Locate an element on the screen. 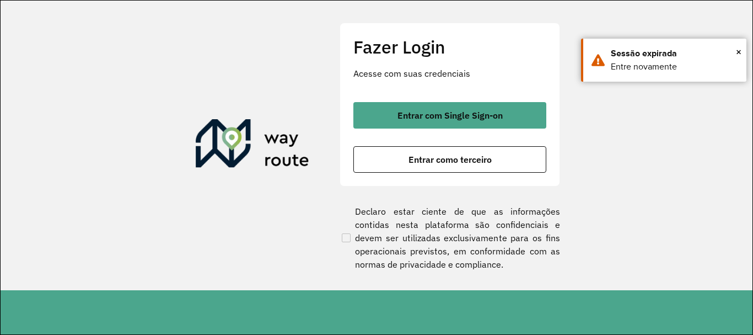 The height and width of the screenshot is (335, 753). h2: Fazer Login is located at coordinates (450, 47).